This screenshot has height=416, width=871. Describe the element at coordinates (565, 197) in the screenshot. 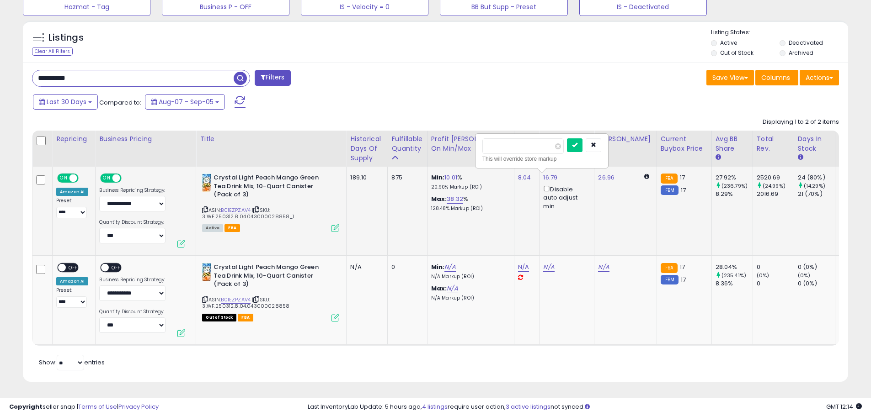

I see `div: Disable auto adjust min` at that location.